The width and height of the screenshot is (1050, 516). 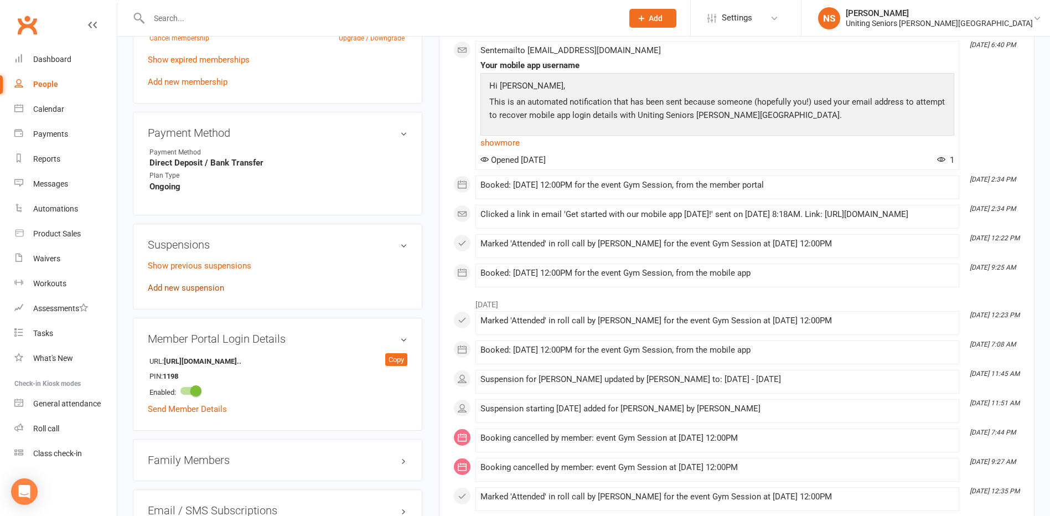 I want to click on span: Settings, so click(x=737, y=18).